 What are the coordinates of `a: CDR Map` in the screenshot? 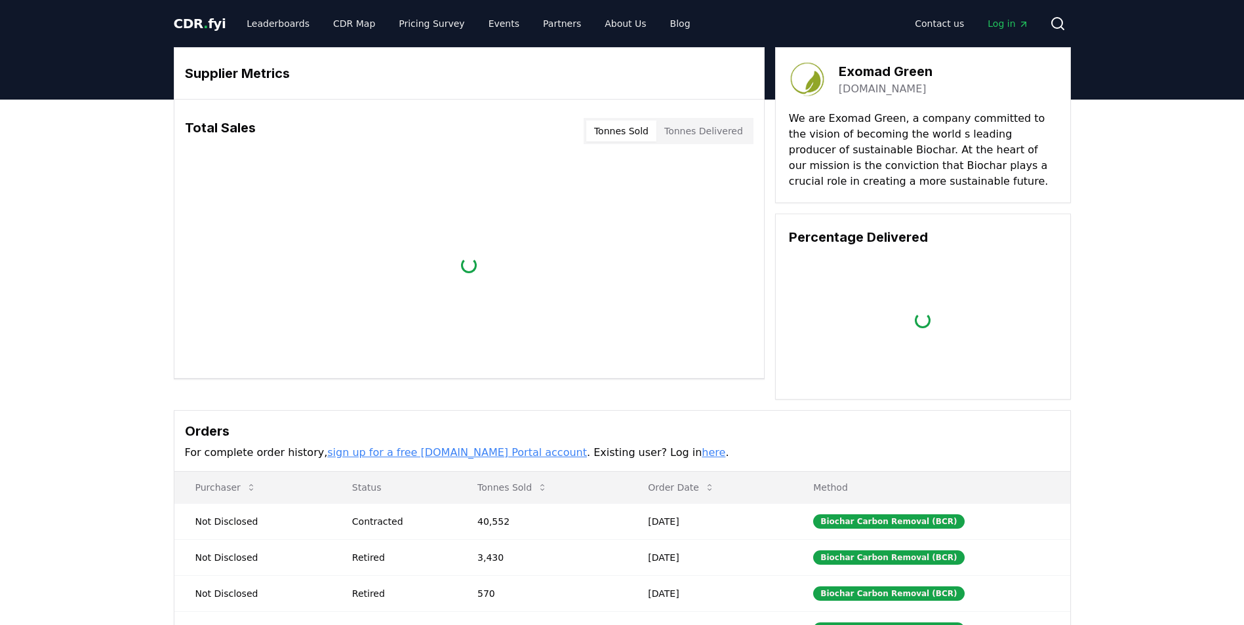 It's located at (354, 24).